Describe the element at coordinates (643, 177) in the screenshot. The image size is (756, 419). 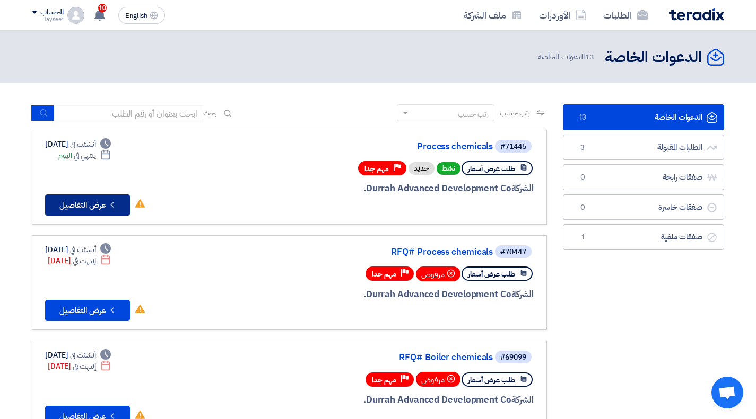
I see `a: صفقات رابحة0` at that location.